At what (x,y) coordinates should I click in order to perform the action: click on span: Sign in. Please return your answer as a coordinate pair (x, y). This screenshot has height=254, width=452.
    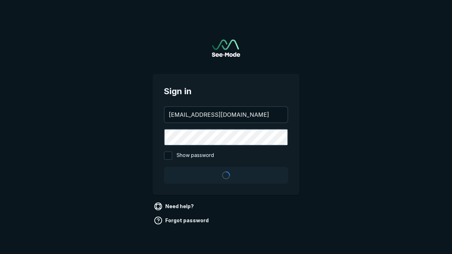
    Looking at the image, I should click on (226, 91).